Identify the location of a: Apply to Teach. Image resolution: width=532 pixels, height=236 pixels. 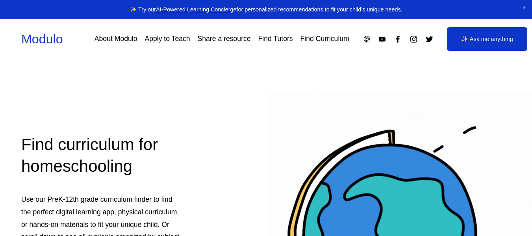
(167, 39).